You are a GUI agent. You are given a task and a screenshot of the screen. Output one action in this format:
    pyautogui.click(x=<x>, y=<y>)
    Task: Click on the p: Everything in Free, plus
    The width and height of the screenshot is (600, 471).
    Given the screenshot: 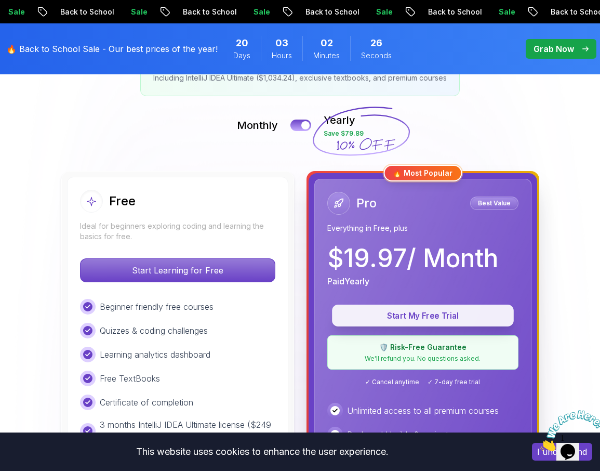 What is the action you would take?
    pyautogui.click(x=423, y=228)
    